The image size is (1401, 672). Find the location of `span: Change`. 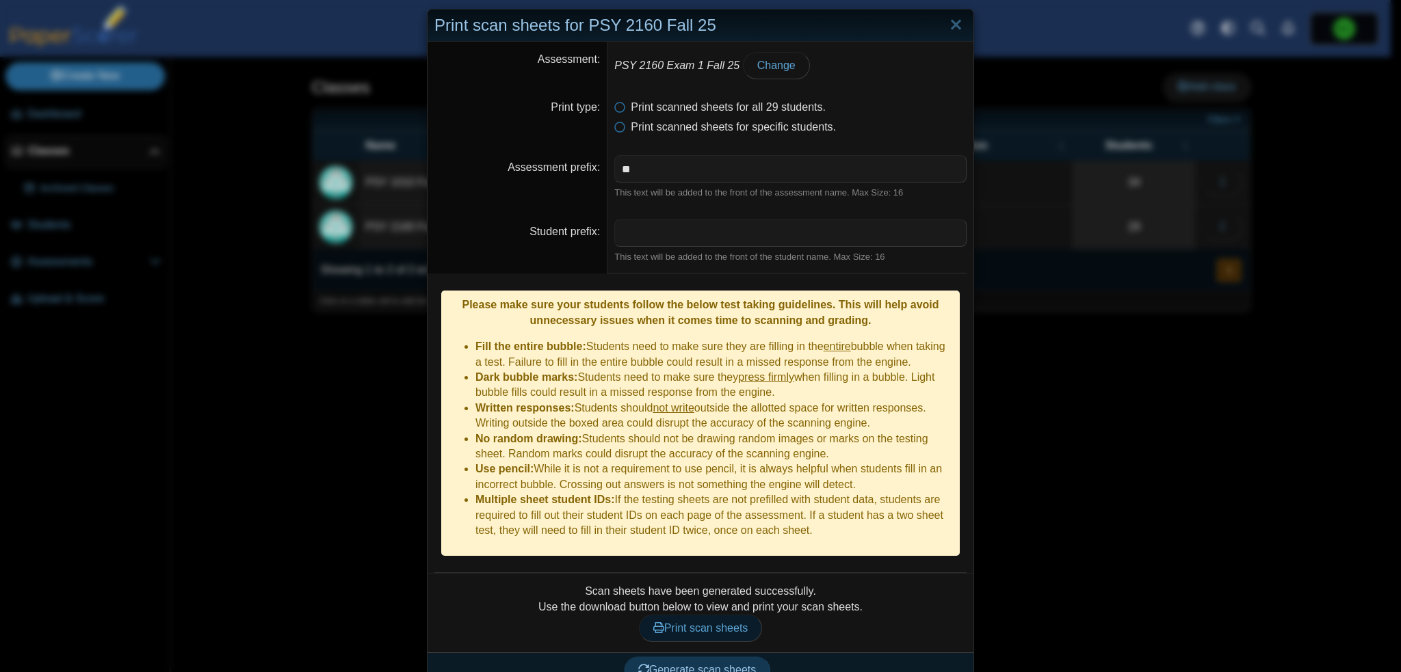

span: Change is located at coordinates (776, 65).